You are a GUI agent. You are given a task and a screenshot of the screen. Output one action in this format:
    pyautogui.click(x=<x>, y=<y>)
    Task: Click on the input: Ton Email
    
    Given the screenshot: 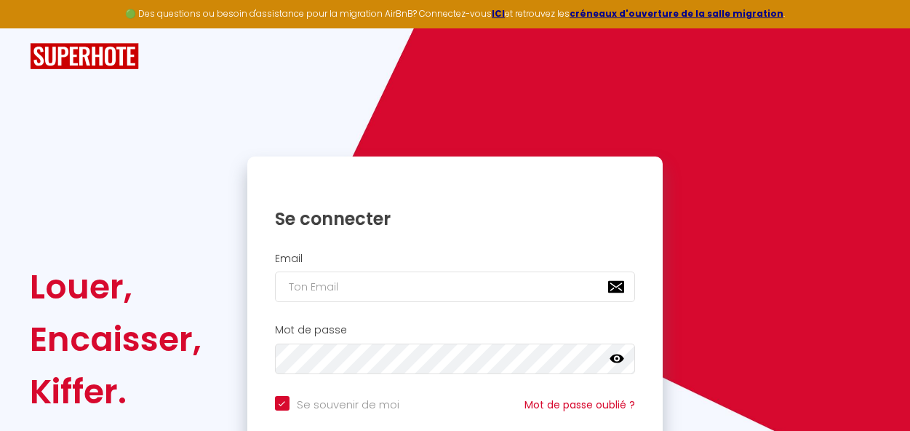 What is the action you would take?
    pyautogui.click(x=456, y=287)
    